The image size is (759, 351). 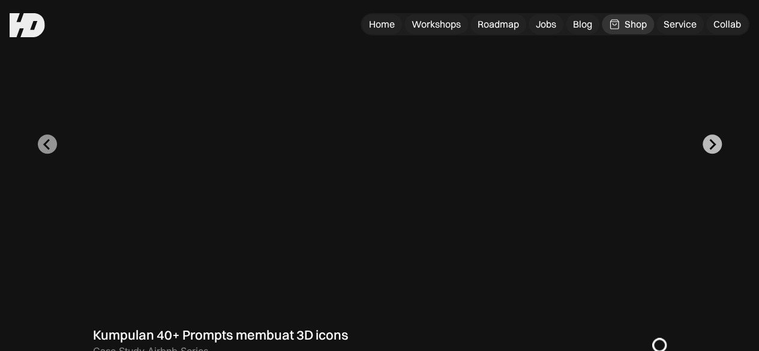 I want to click on a: Home, so click(x=381, y=24).